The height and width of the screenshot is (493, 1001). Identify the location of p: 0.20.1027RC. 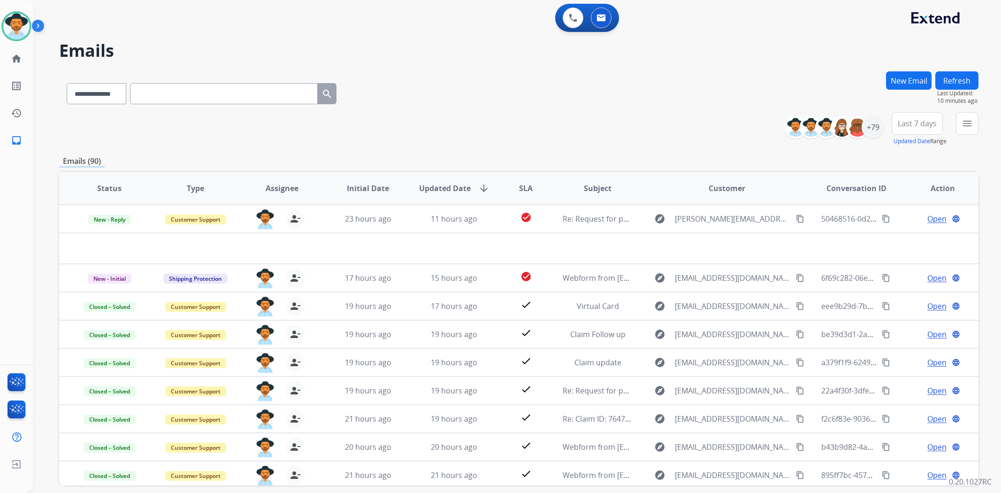
(970, 481).